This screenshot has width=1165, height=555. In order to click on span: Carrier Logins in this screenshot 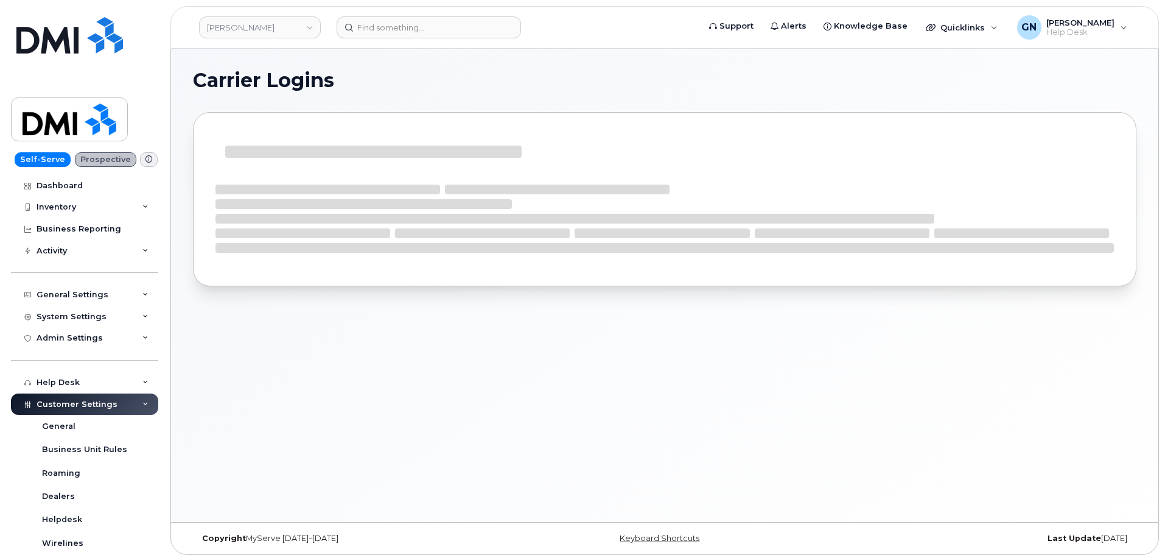, I will do `click(264, 80)`.